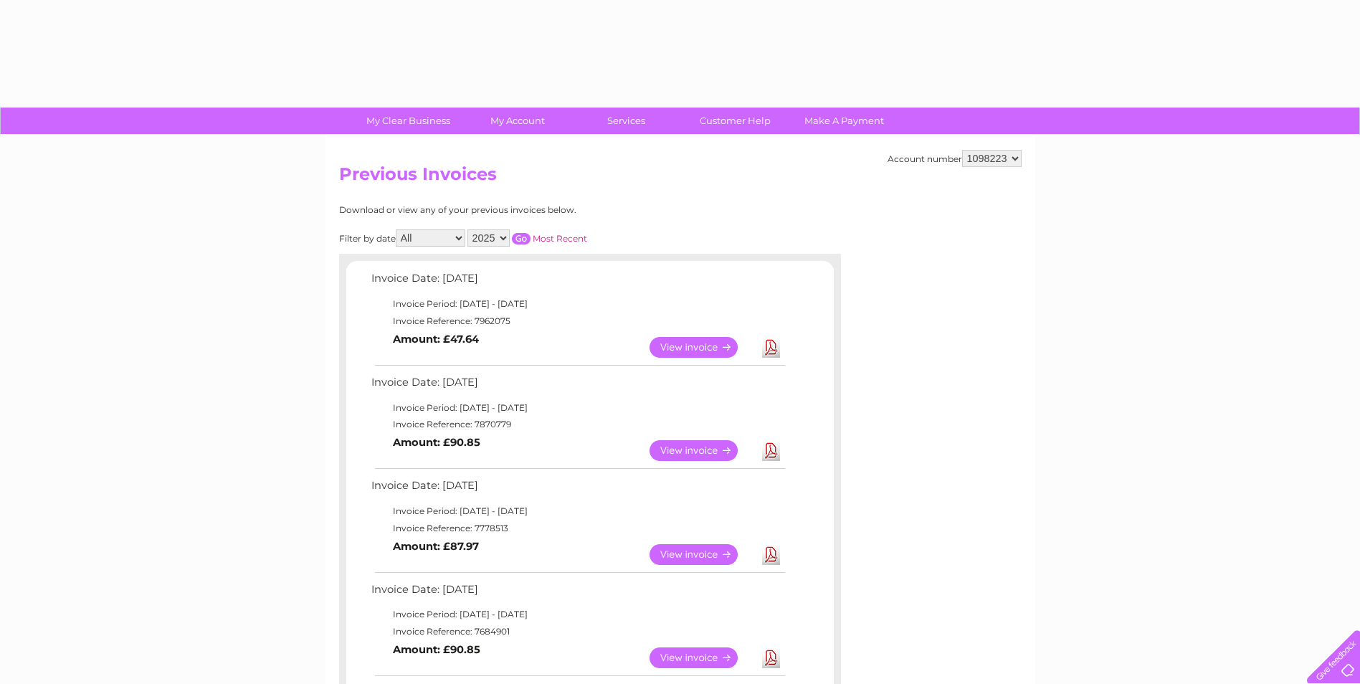  What do you see at coordinates (680, 178) in the screenshot?
I see `h2: Previous Invoices` at bounding box center [680, 178].